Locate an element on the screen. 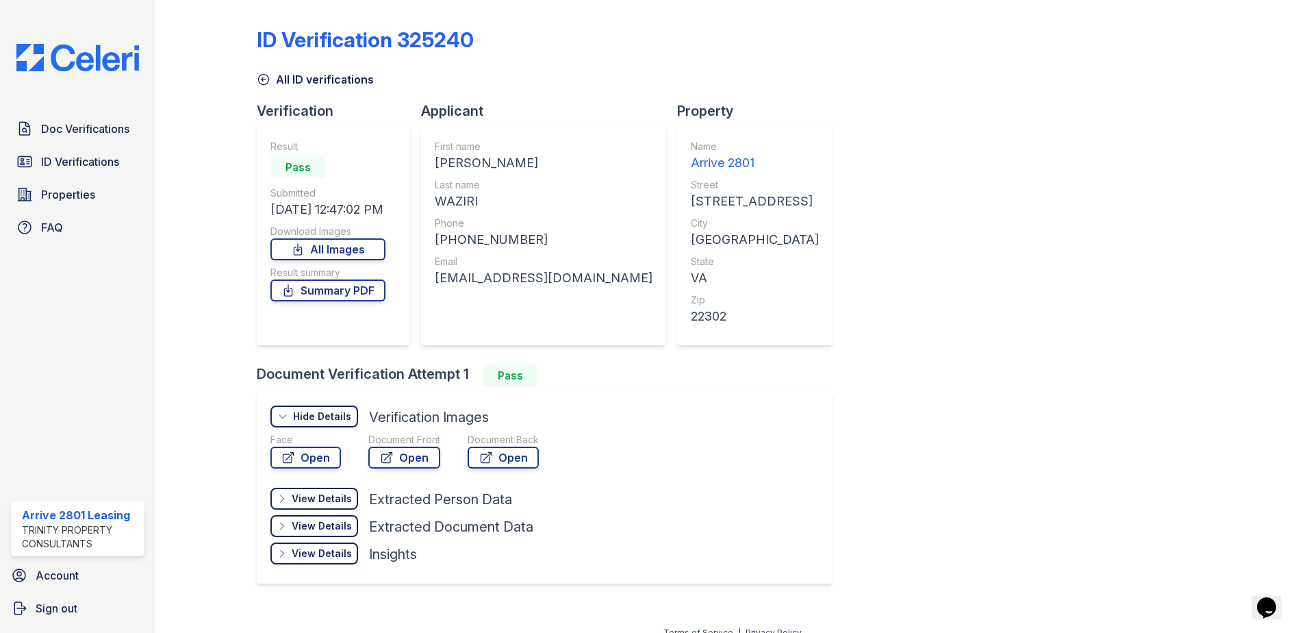  div: Download Images is located at coordinates (328, 231).